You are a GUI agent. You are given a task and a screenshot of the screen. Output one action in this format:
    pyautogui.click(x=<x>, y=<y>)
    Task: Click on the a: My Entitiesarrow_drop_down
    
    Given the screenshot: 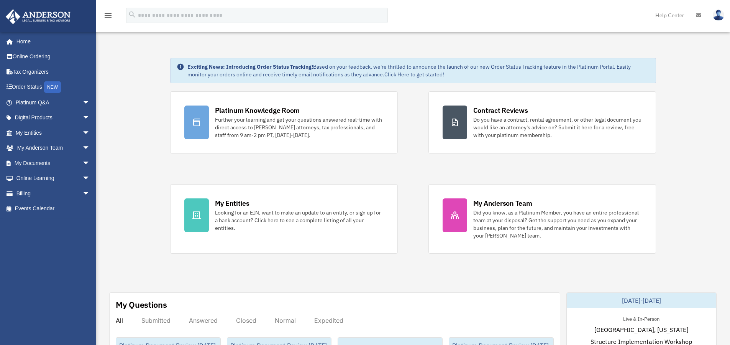 What is the action you would take?
    pyautogui.click(x=53, y=133)
    